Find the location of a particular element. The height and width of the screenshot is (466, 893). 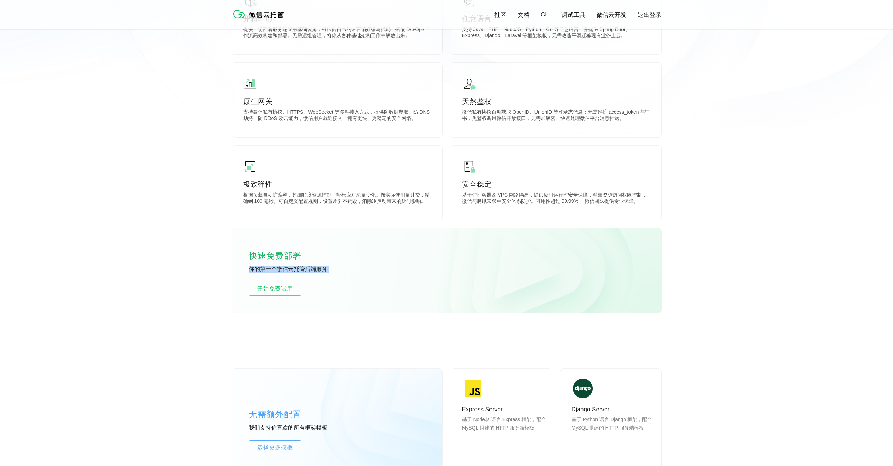

p: 你的第一个微信云托管后端服务 is located at coordinates (301, 269).